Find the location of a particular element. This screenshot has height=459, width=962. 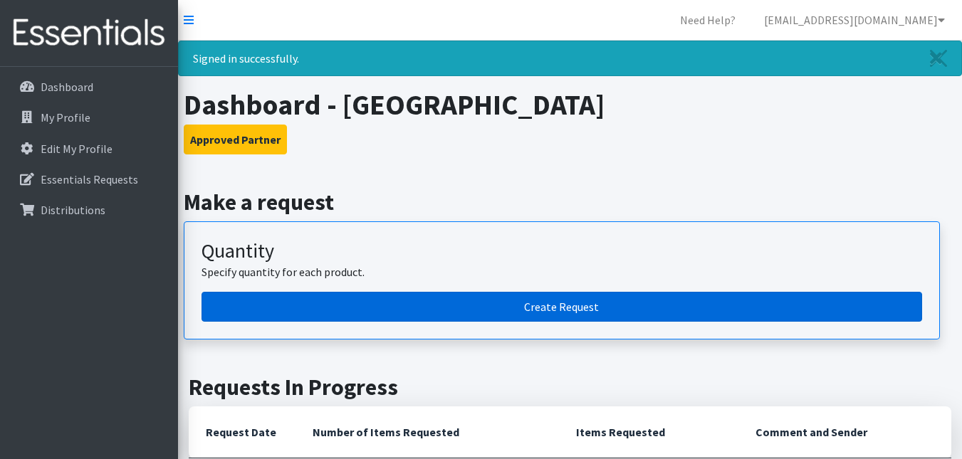

a: Essentials Requests is located at coordinates (89, 179).